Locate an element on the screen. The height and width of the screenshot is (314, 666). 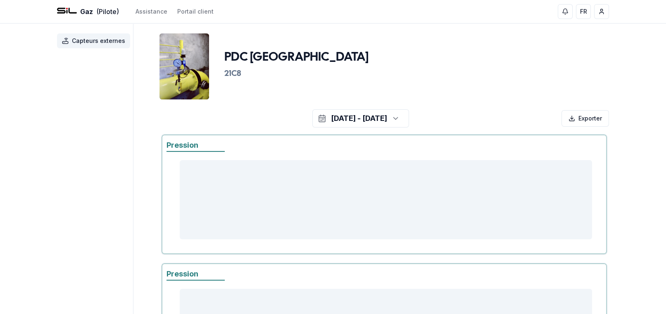
span: (Pilote) is located at coordinates (107, 12).